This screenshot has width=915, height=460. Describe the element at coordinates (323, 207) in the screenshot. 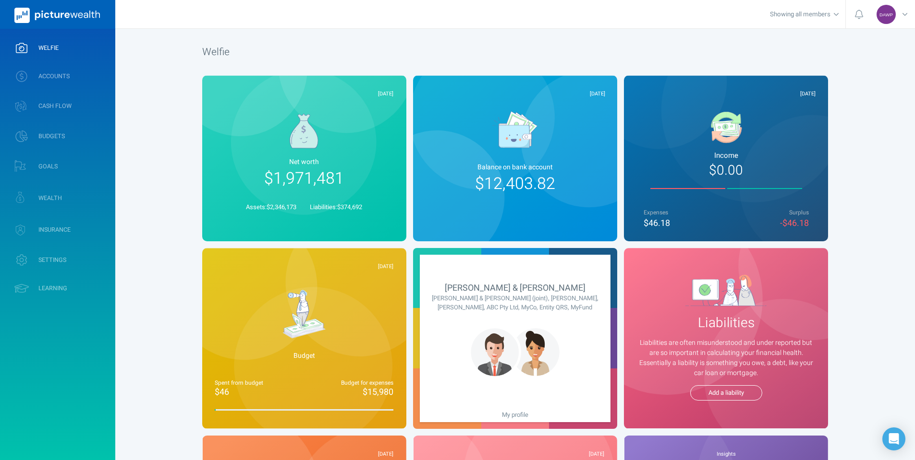

I see `span: Liabilities:` at that location.